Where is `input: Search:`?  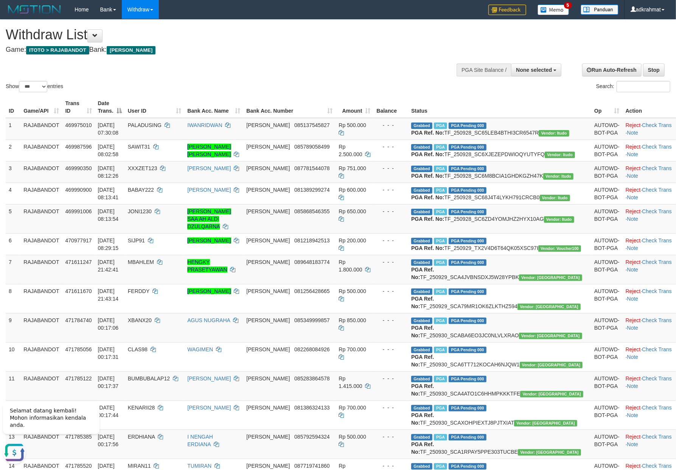 input: Search: is located at coordinates (644, 87).